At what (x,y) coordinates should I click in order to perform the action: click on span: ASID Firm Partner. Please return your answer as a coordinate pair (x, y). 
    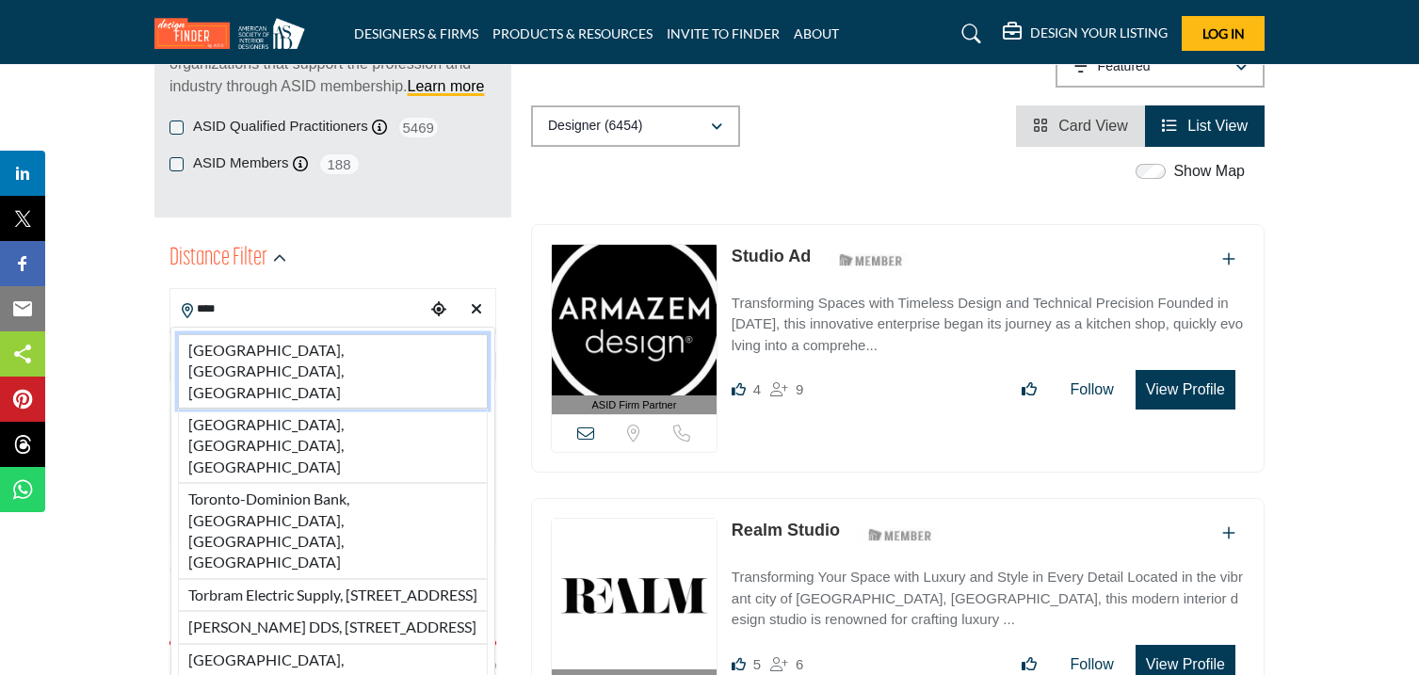
    Looking at the image, I should click on (635, 405).